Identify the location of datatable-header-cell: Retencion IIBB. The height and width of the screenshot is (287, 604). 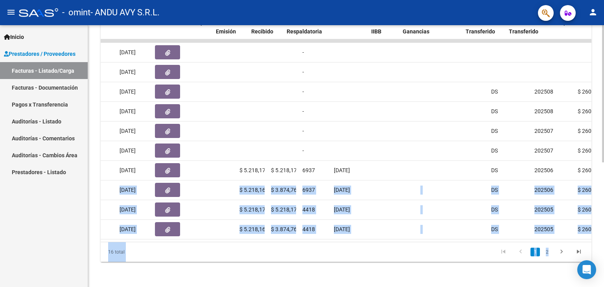
(384, 31).